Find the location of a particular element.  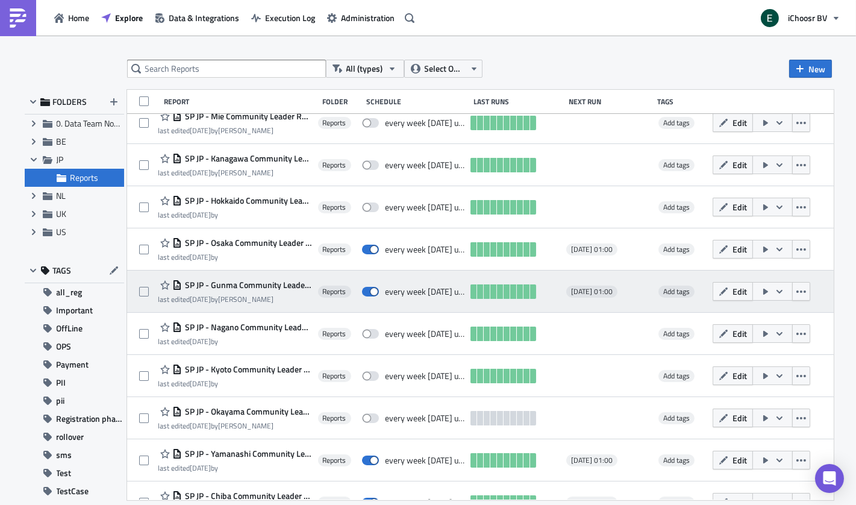

span: iChoosr BV is located at coordinates (807, 17).